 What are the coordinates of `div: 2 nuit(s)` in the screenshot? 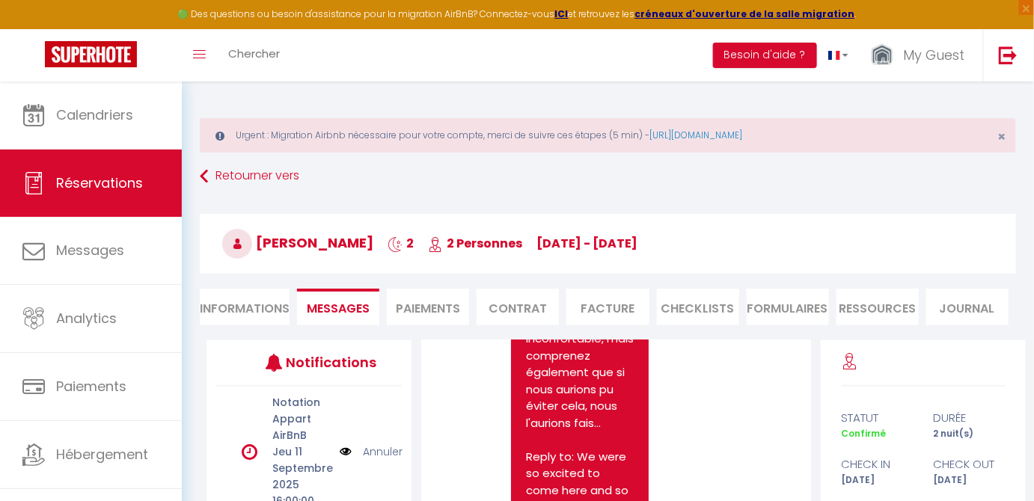 It's located at (969, 434).